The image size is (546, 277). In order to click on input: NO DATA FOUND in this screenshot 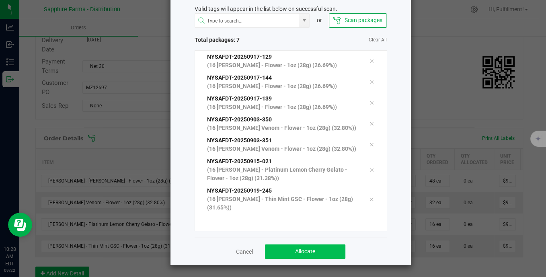, I will do `click(247, 21)`.